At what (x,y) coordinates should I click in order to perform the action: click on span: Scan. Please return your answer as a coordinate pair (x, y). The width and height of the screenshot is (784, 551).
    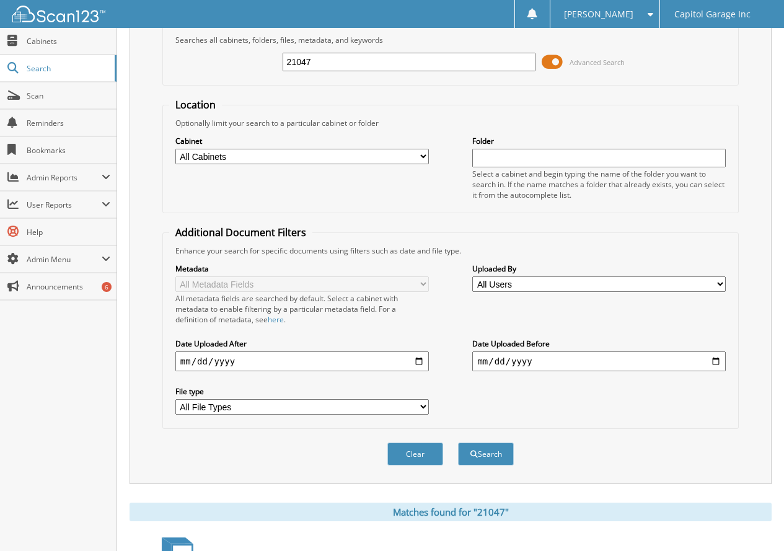
    Looking at the image, I should click on (68, 95).